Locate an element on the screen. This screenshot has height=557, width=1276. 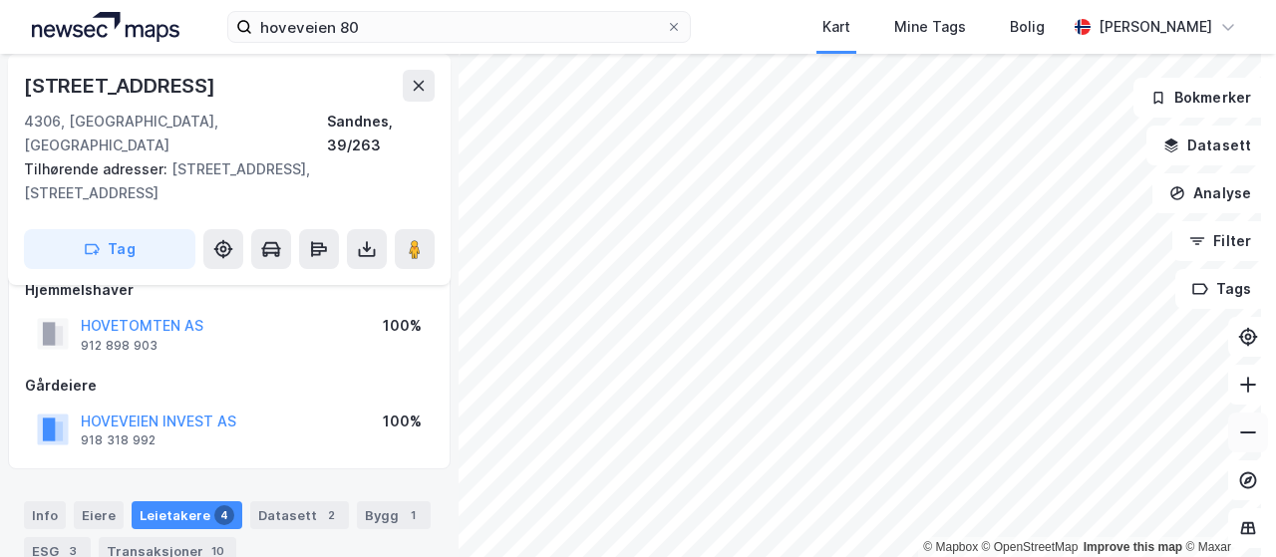
div: Bolig is located at coordinates (1027, 27).